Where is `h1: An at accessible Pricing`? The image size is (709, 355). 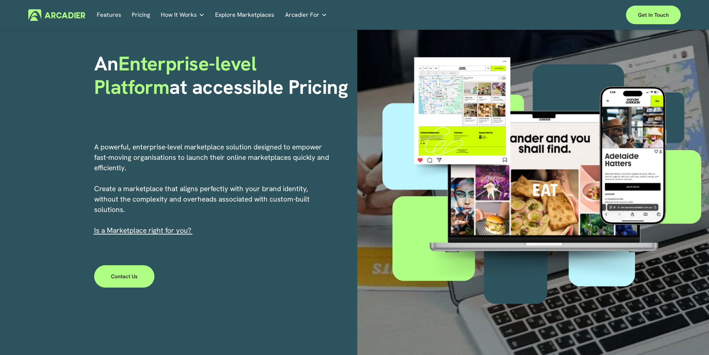 h1: An at accessible Pricing is located at coordinates (223, 75).